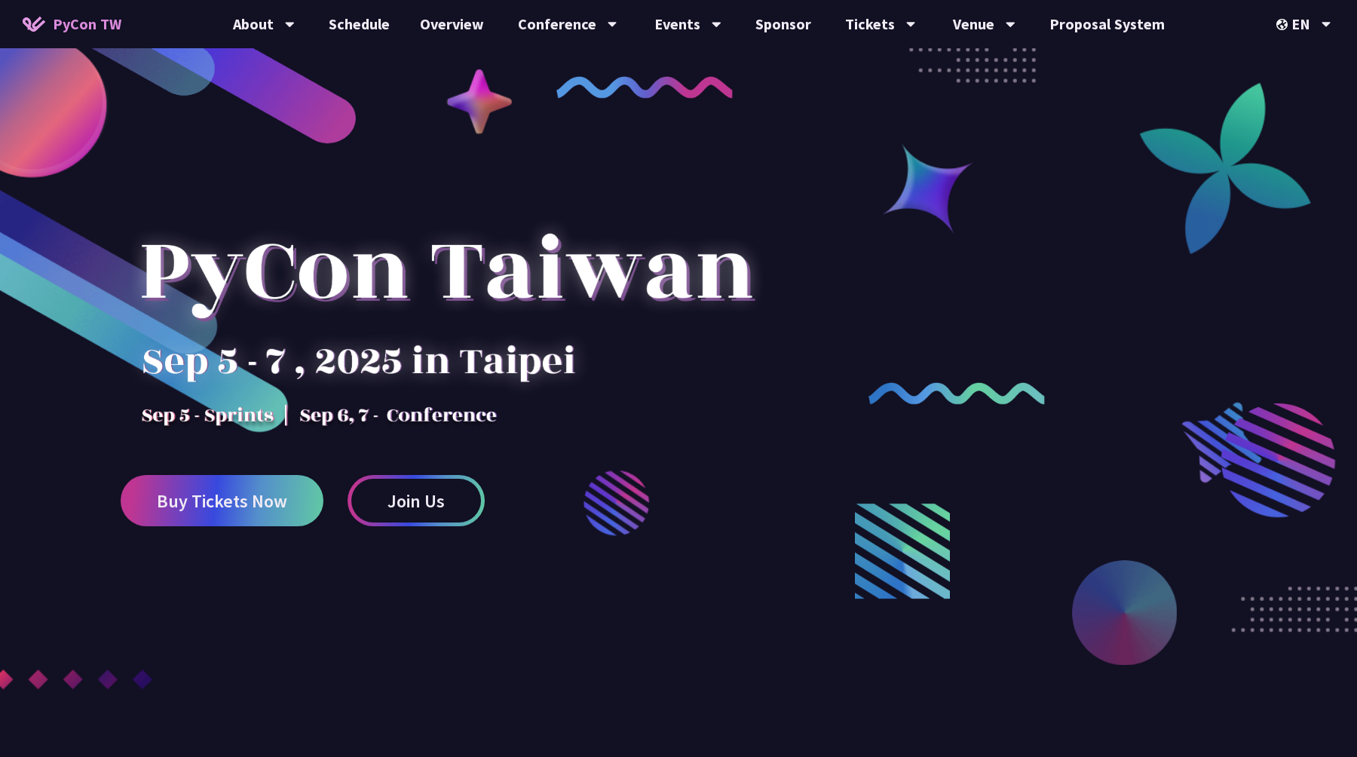  I want to click on a: PyCon TW, so click(72, 24).